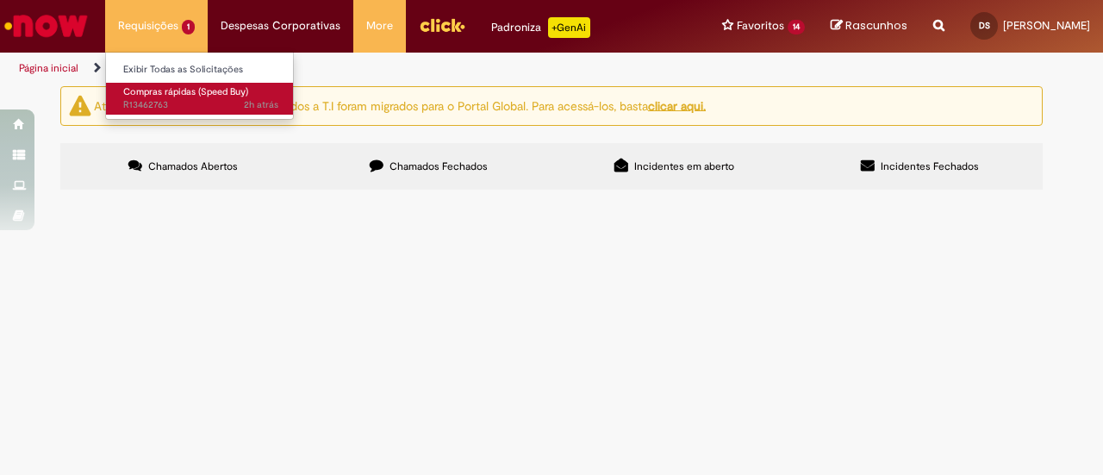 Image resolution: width=1103 pixels, height=475 pixels. What do you see at coordinates (760, 26) in the screenshot?
I see `span: Favoritos` at bounding box center [760, 26].